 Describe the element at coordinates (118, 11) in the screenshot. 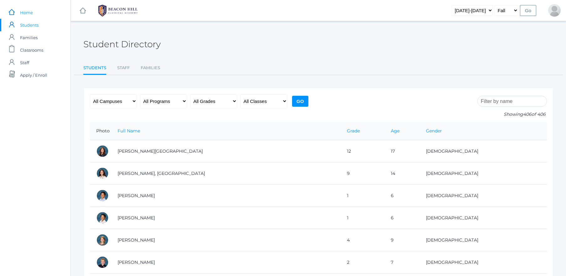

I see `img: 1_BHCALogos-05.png` at that location.